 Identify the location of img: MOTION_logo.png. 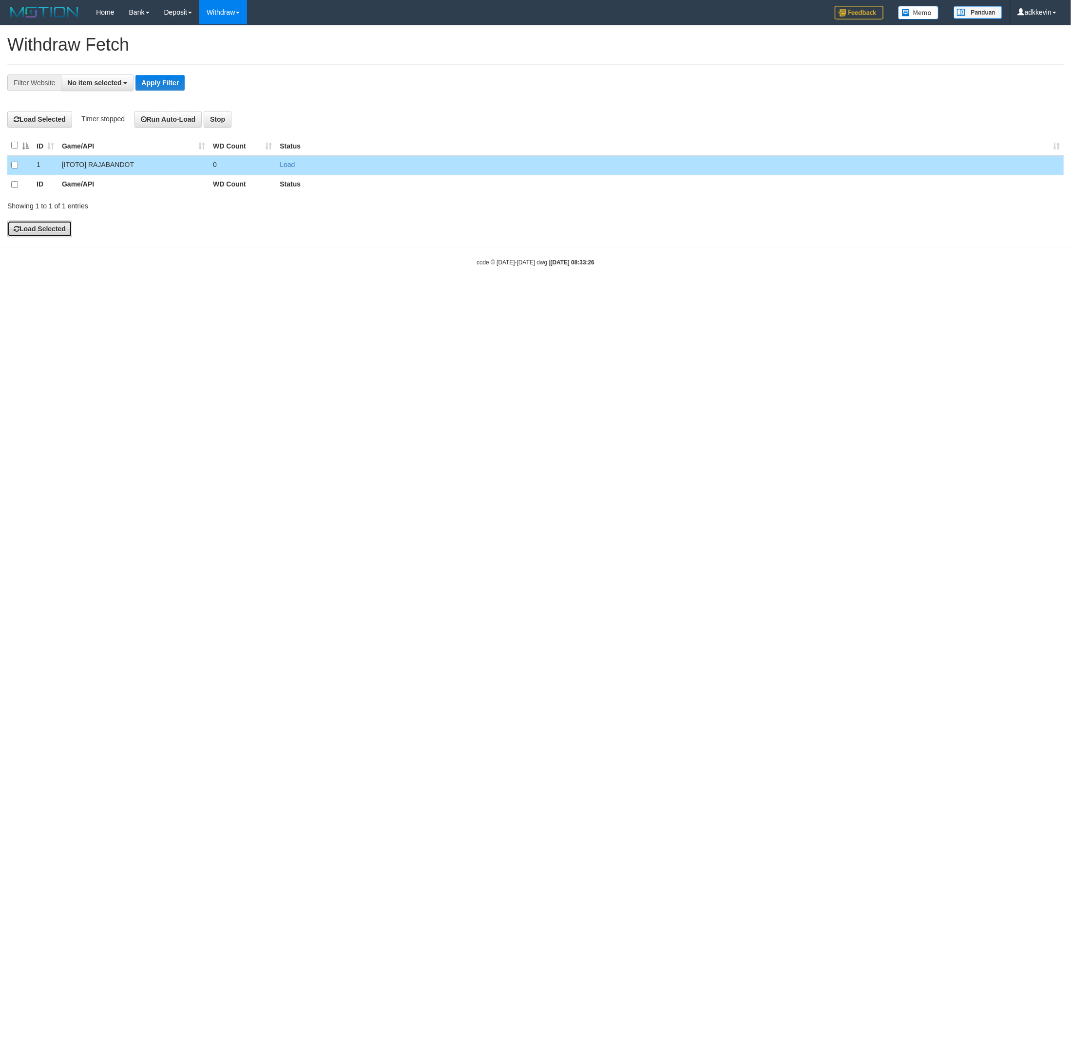
(44, 12).